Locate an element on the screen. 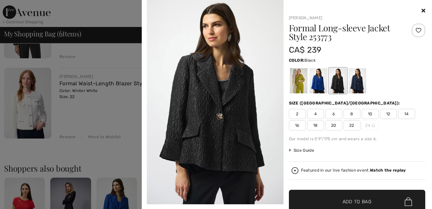  span: 2 is located at coordinates (297, 114).